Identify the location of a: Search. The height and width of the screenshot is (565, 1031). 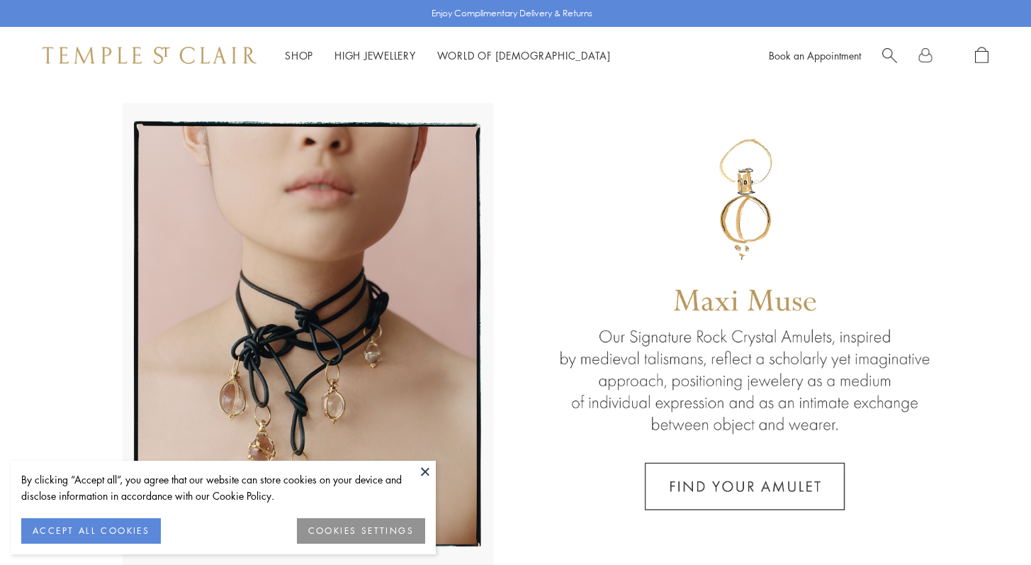
(889, 55).